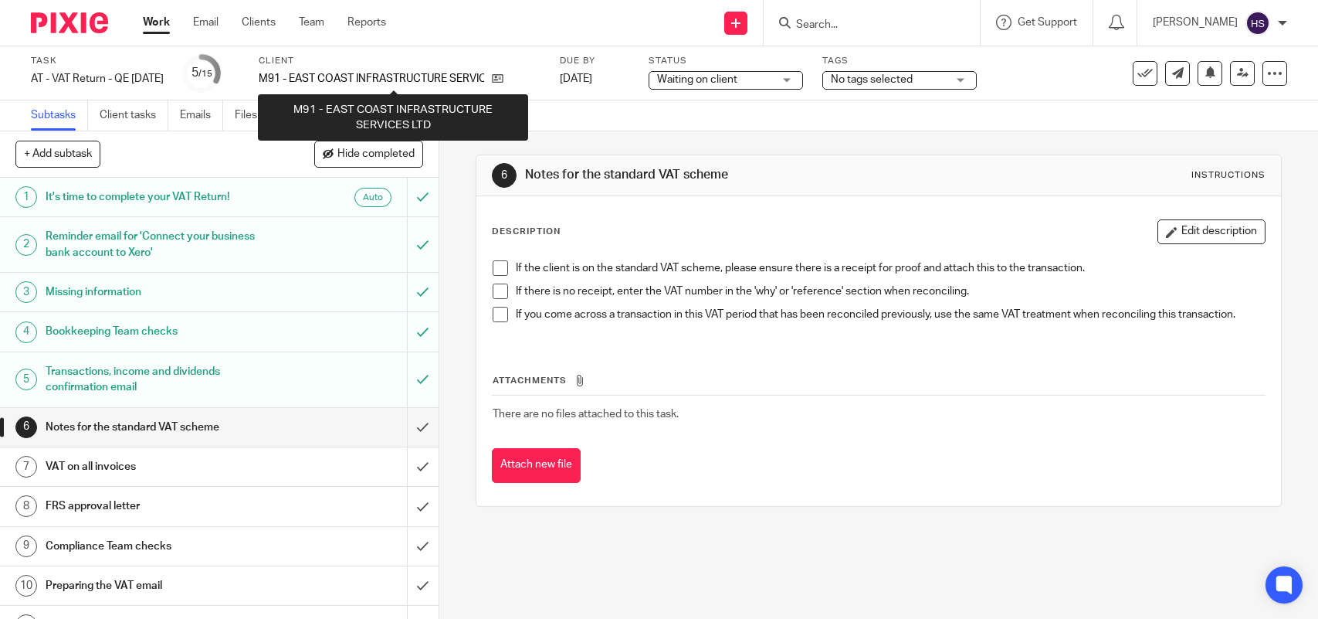  What do you see at coordinates (26, 197) in the screenshot?
I see `div: 1` at bounding box center [26, 197].